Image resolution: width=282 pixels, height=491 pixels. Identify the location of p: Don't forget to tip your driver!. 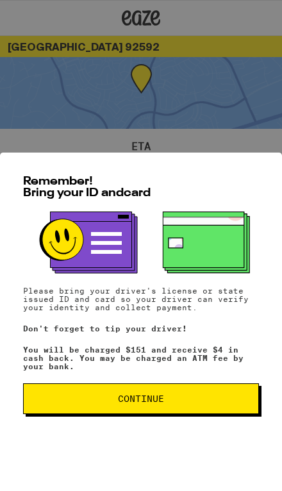
(141, 328).